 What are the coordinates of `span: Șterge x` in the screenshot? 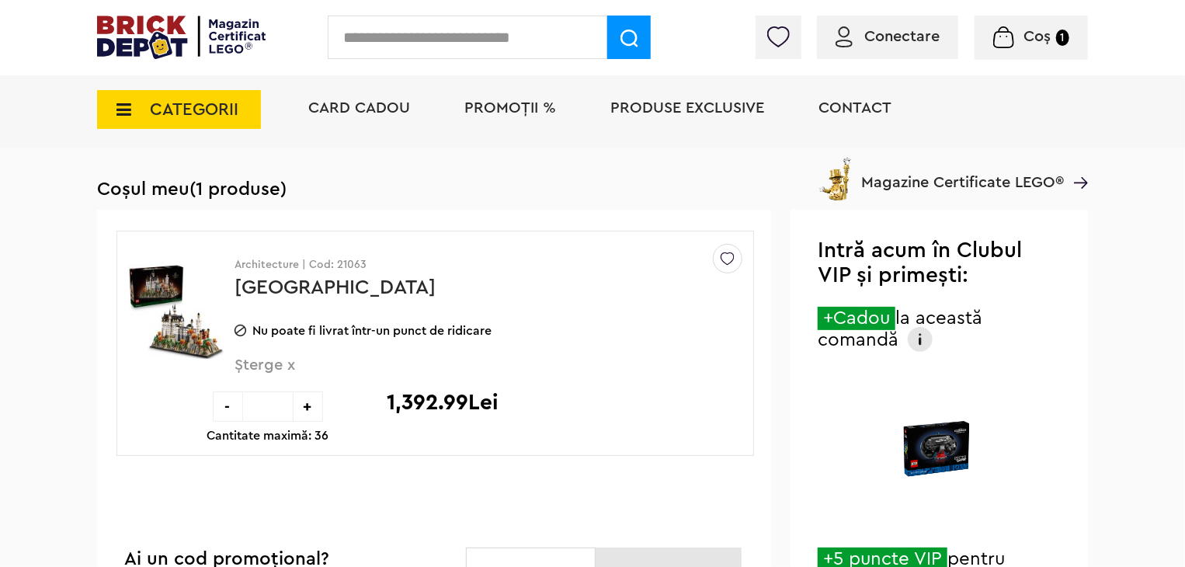 It's located at (463, 374).